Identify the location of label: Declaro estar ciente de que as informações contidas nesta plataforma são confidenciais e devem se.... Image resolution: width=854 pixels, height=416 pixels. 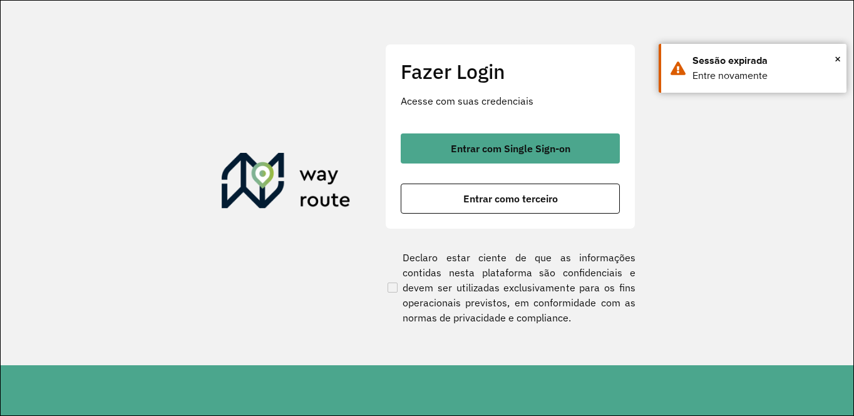
(510, 287).